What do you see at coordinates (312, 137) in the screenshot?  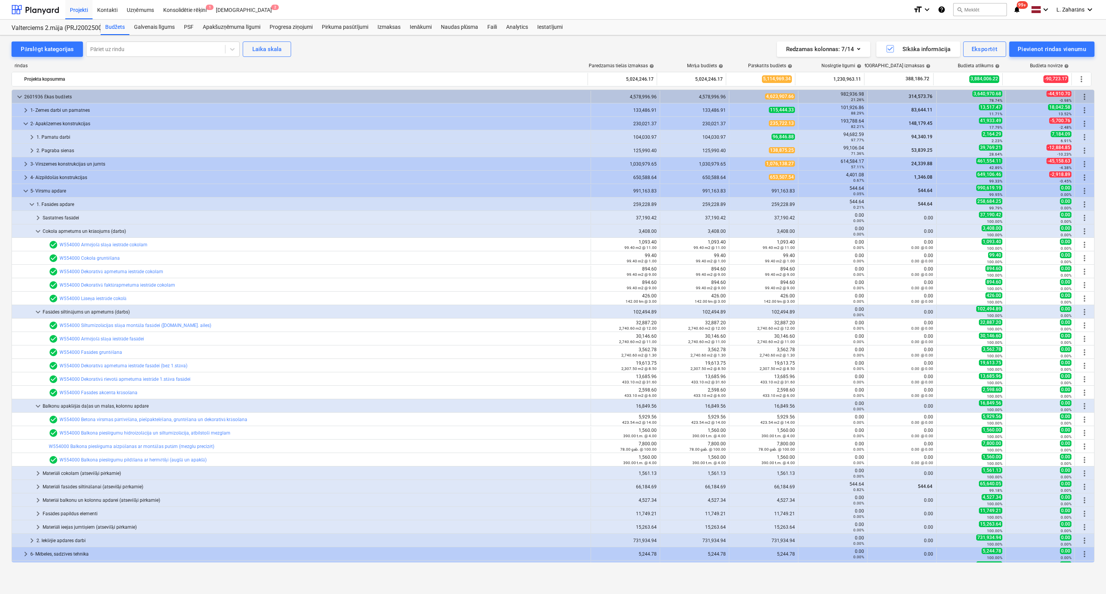 I see `div: 1. Pamatu darbi` at bounding box center [312, 137].